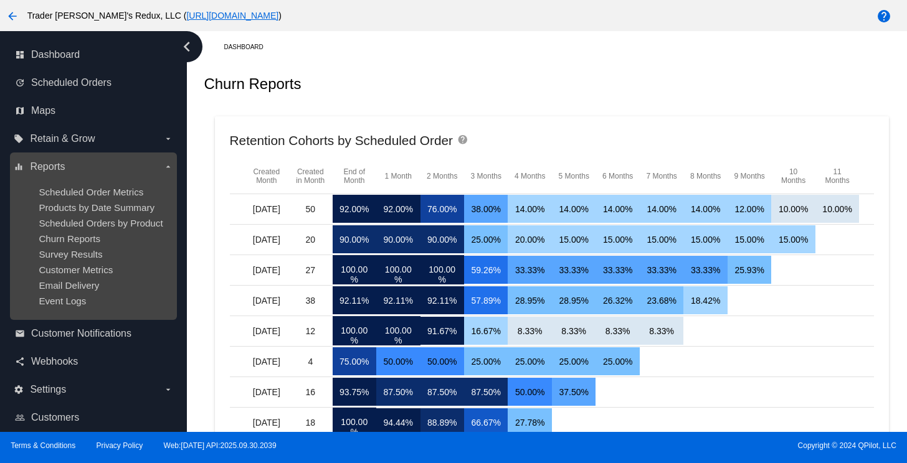  Describe the element at coordinates (100, 223) in the screenshot. I see `span: Scheduled Orders by Product` at that location.